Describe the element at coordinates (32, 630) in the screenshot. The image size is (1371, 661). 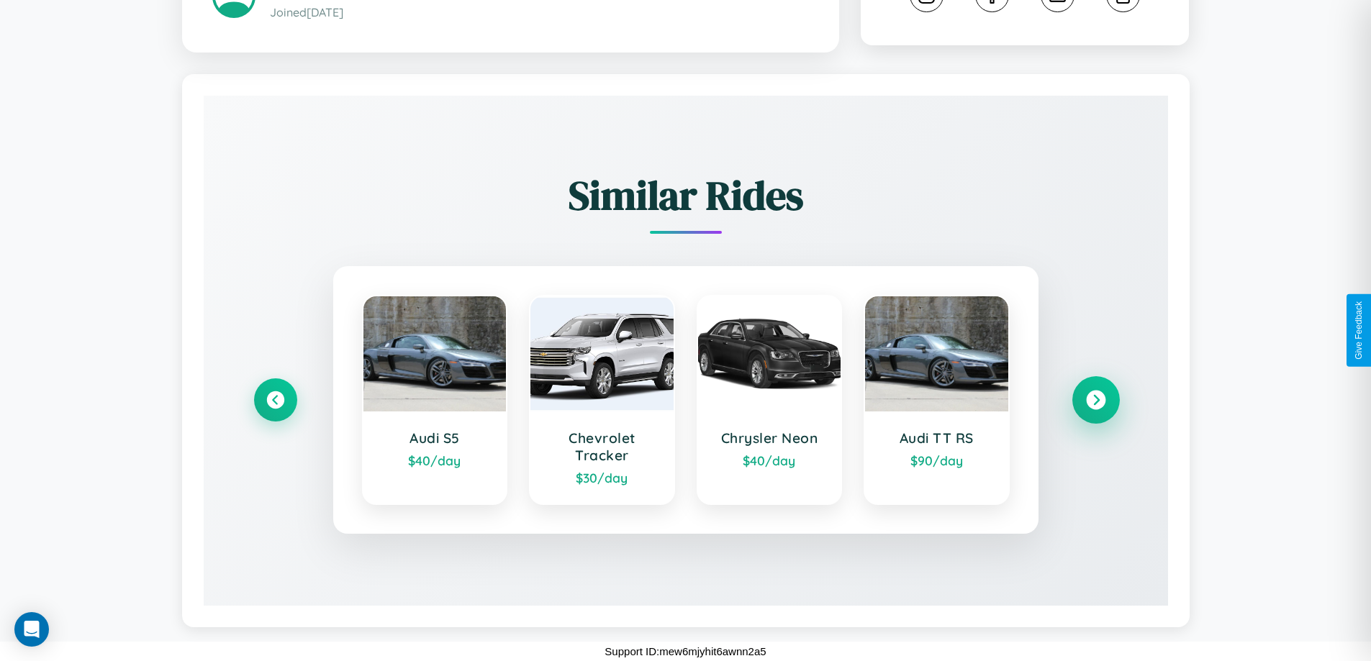
I see `div: Open Intercom Messenger` at that location.